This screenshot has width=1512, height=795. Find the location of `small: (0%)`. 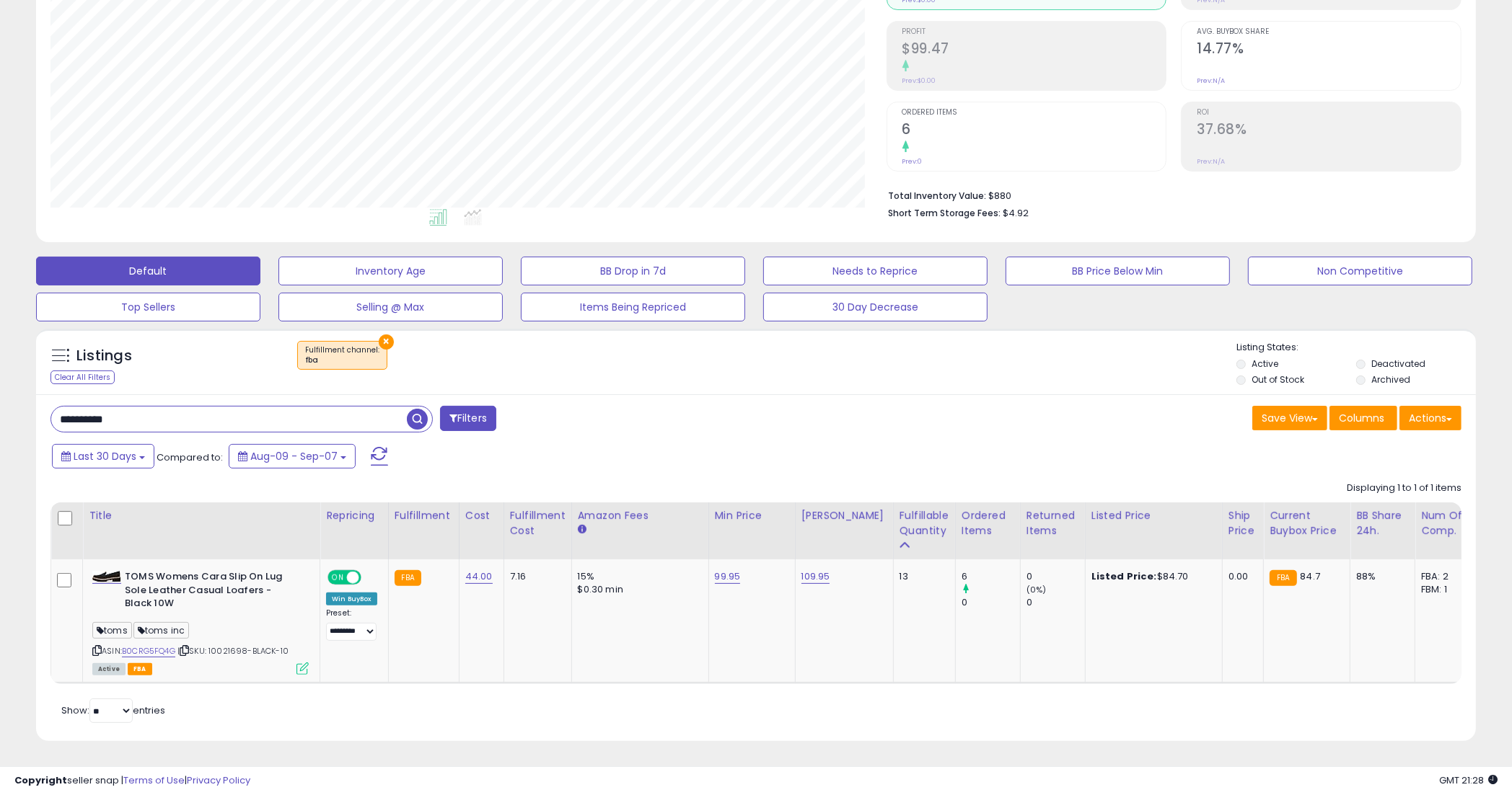

small: (0%) is located at coordinates (1036, 590).